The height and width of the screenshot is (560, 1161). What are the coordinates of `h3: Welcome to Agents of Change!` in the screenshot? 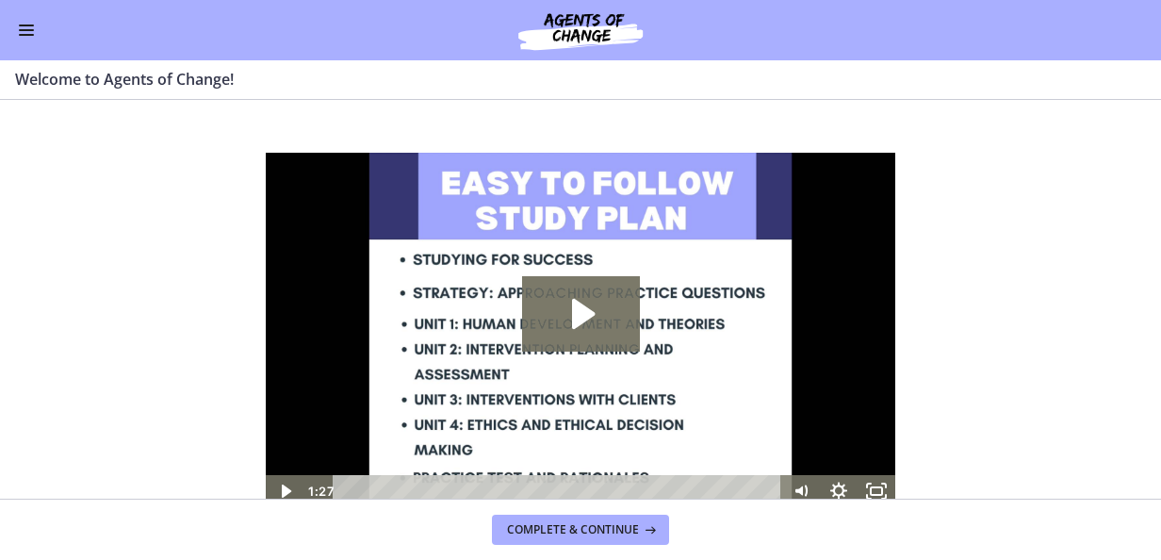 It's located at (569, 79).